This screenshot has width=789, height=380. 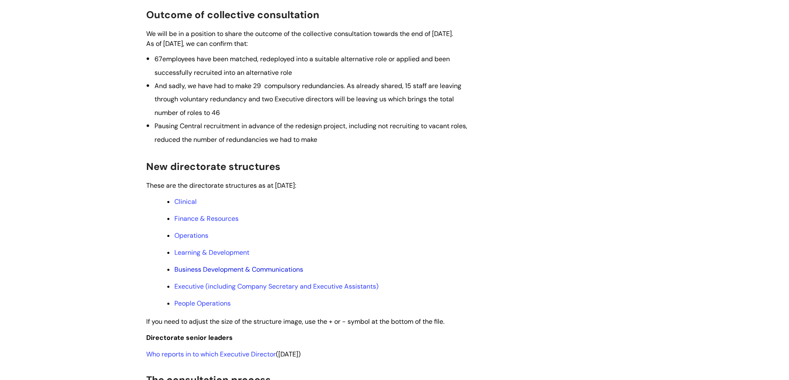 What do you see at coordinates (211, 354) in the screenshot?
I see `a: Who reports in to which Executive Director` at bounding box center [211, 354].